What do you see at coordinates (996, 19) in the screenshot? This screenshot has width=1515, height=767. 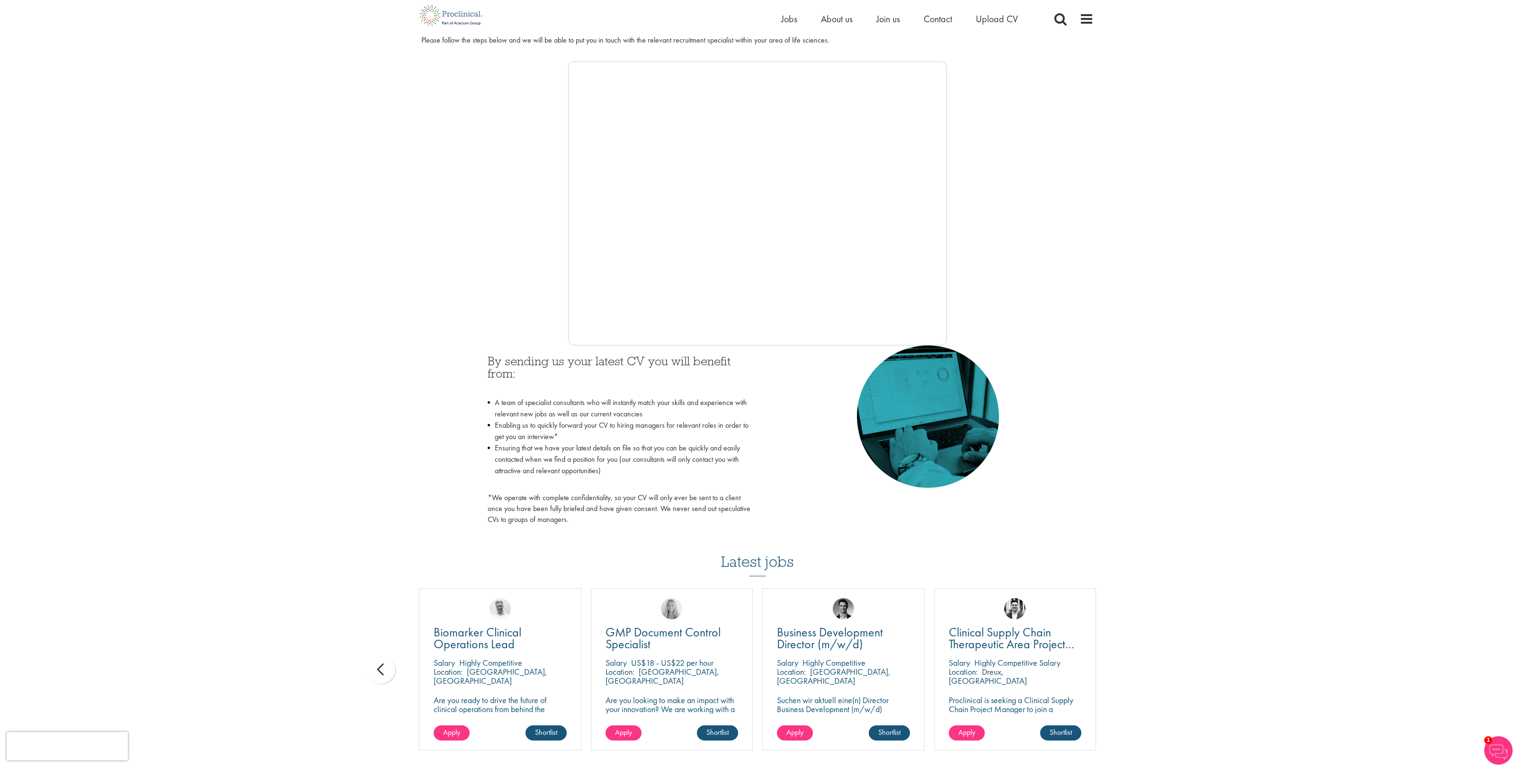 I see `a: Upload CV` at bounding box center [996, 19].